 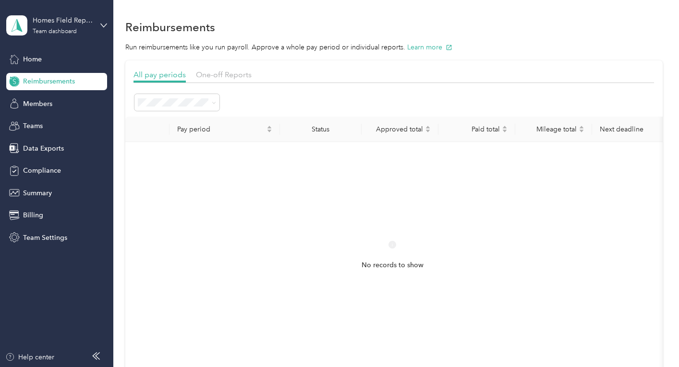 What do you see at coordinates (400, 129) in the screenshot?
I see `th: Approved total` at bounding box center [400, 129].